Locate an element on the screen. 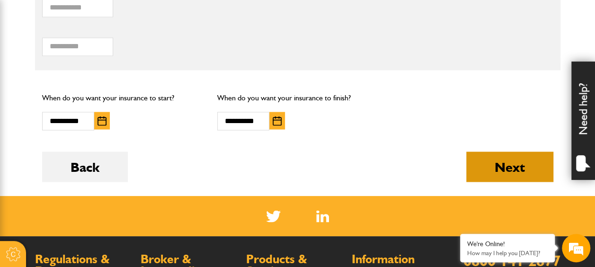 Image resolution: width=595 pixels, height=267 pixels. button: Next is located at coordinates (510, 167).